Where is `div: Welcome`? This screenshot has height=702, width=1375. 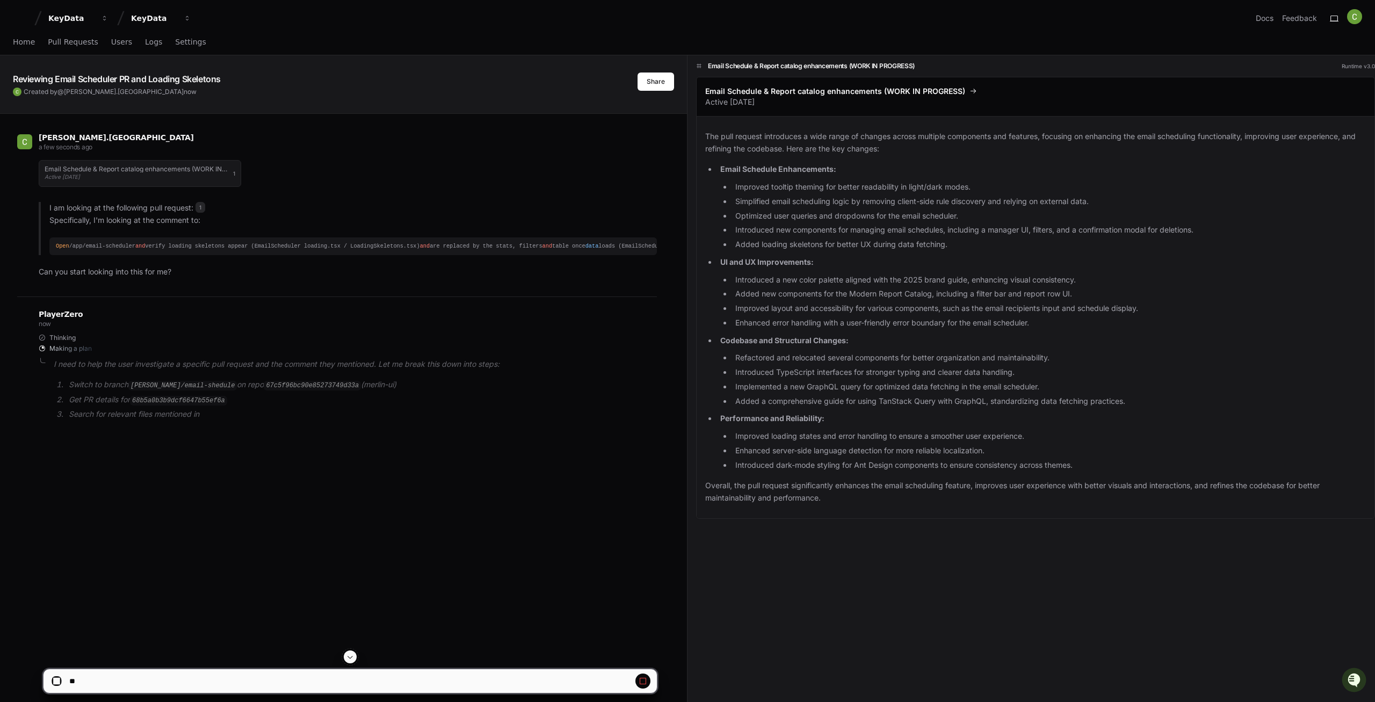
div: Welcome is located at coordinates (103, 52).